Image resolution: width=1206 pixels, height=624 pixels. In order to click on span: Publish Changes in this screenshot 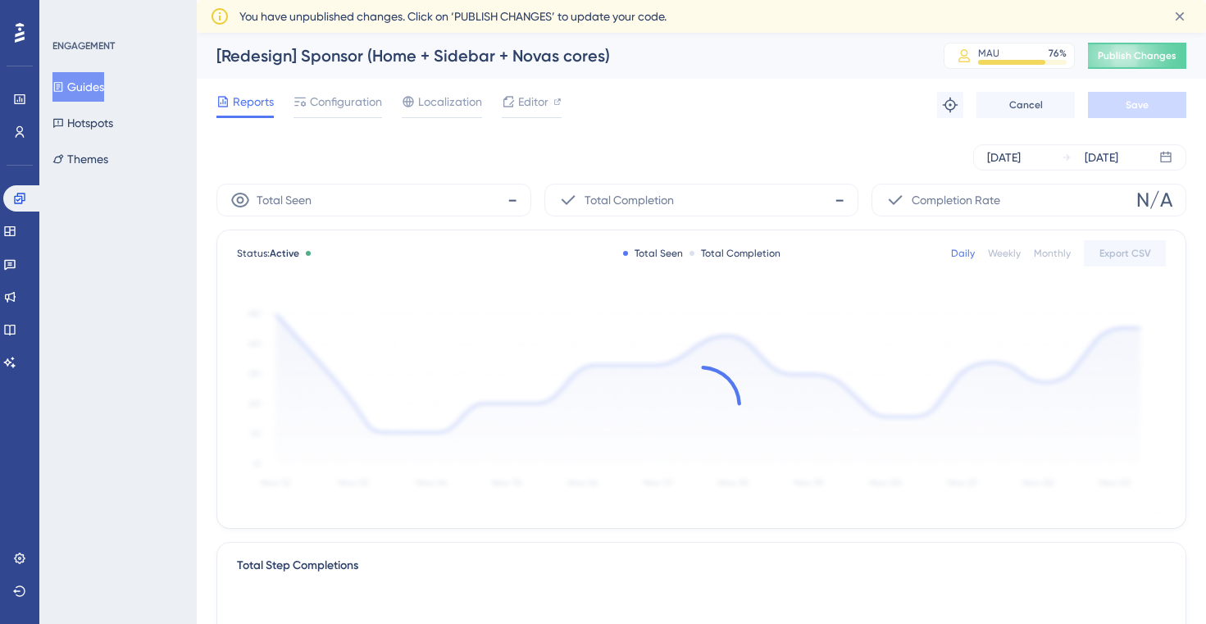, I will do `click(1137, 56)`.